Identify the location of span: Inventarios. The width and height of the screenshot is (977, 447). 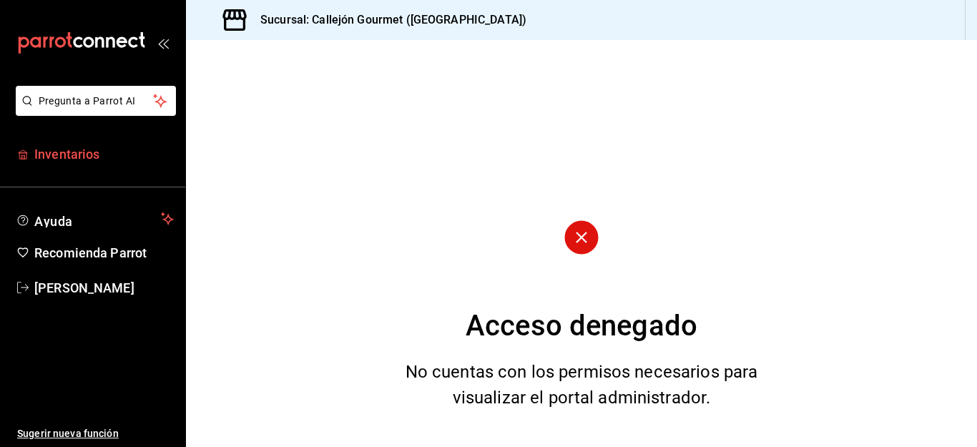
(104, 154).